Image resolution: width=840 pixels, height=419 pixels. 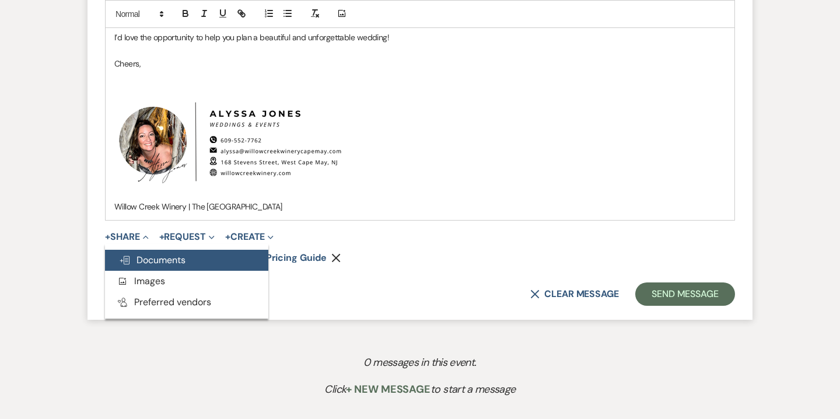 I want to click on button: Create, so click(x=249, y=237).